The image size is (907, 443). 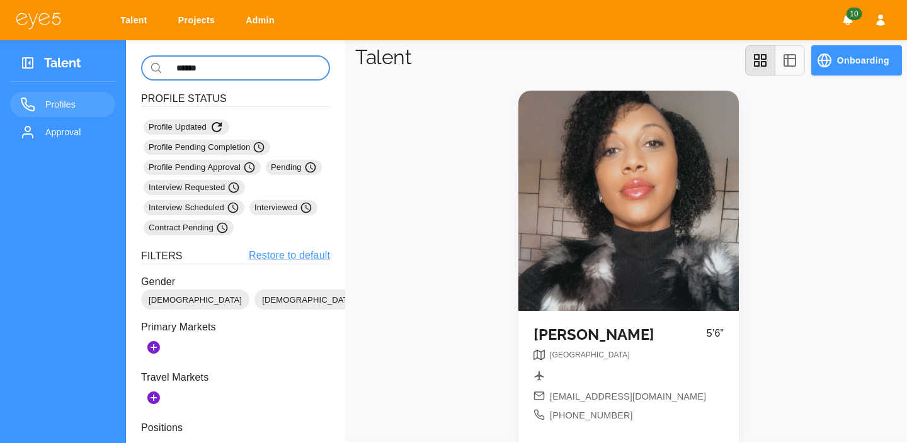 What do you see at coordinates (590, 357) in the screenshot?
I see `nav: breadcrumb` at bounding box center [590, 357].